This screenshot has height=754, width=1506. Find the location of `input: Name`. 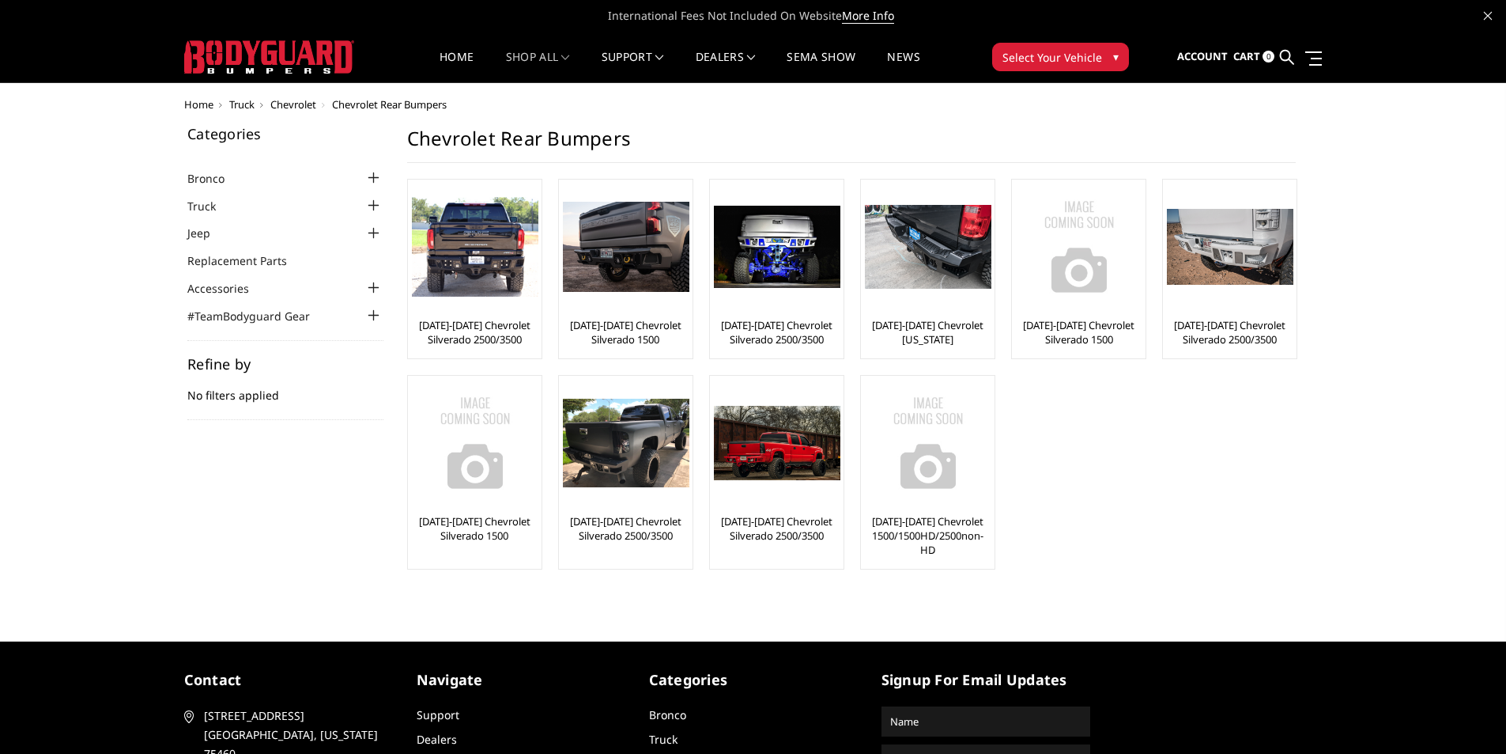

input: Name is located at coordinates (986, 721).